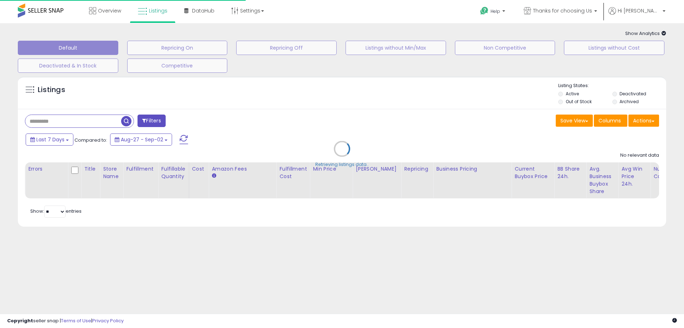 This screenshot has height=328, width=684. Describe the element at coordinates (158, 11) in the screenshot. I see `span: Listings` at that location.